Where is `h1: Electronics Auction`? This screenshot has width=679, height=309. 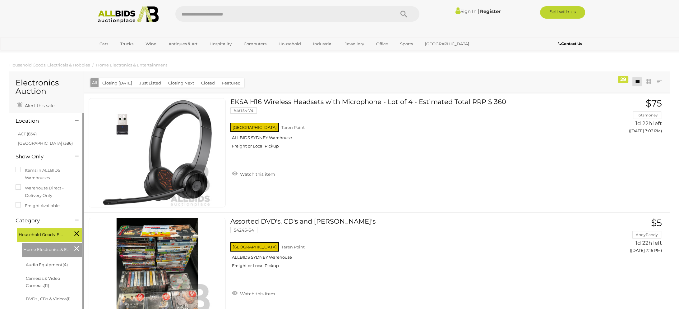
h1: Electronics Auction is located at coordinates (46, 87).